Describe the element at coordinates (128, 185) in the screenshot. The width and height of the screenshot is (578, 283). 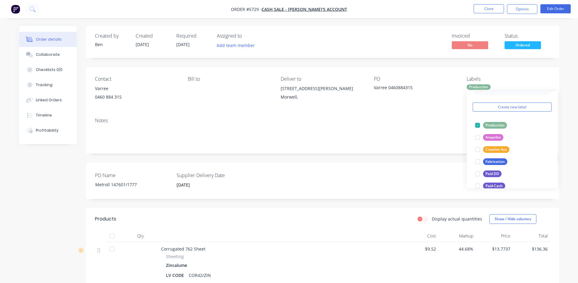
I see `div: Metroll 147601/1777` at that location.